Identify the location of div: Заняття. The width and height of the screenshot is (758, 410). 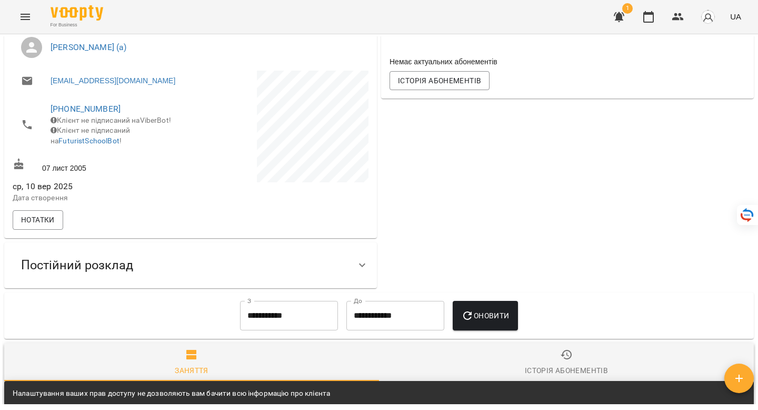
(192, 370).